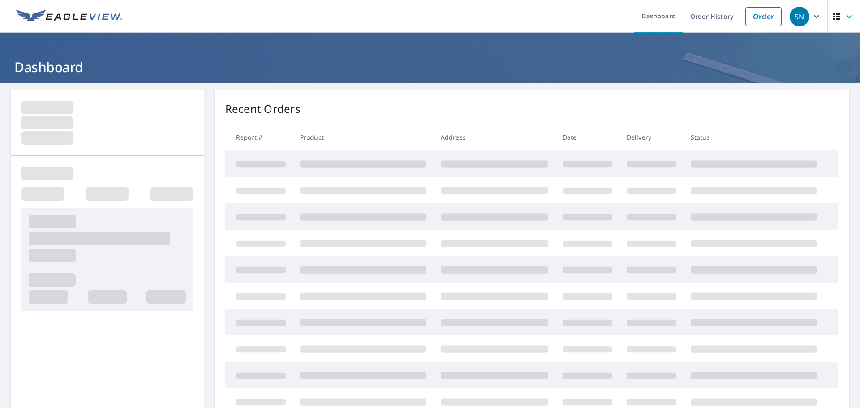 This screenshot has height=408, width=860. Describe the element at coordinates (800, 17) in the screenshot. I see `div: SN` at that location.